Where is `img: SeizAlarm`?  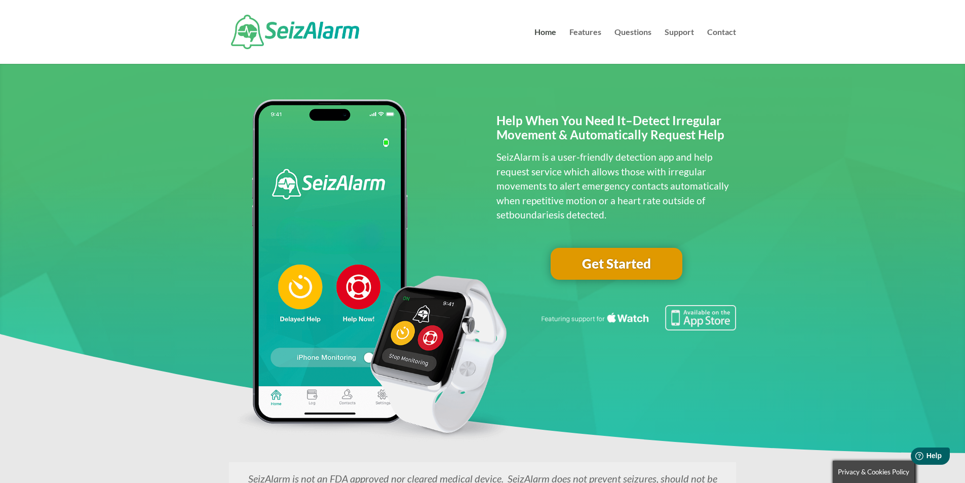
img: SeizAlarm is located at coordinates (295, 32).